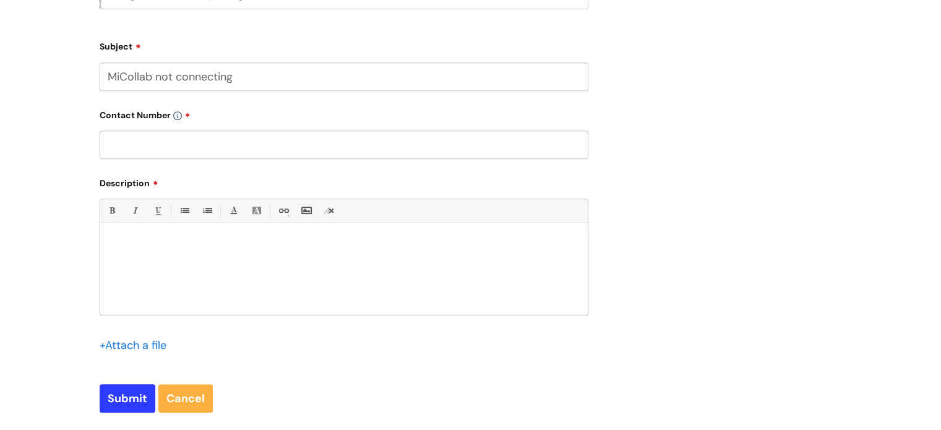 Image resolution: width=941 pixels, height=430 pixels. What do you see at coordinates (111, 210) in the screenshot?
I see `a: Bold (Ctrl-B)` at bounding box center [111, 210].